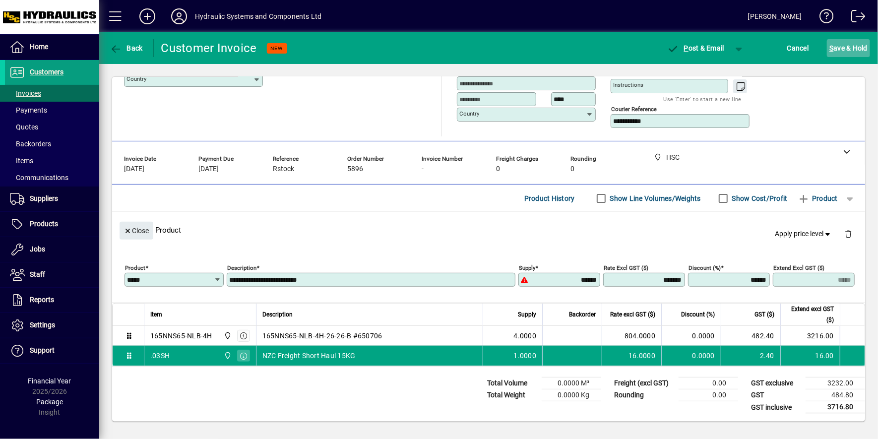  What do you see at coordinates (799, 268) in the screenshot?
I see `mat-label: Extend excl GST ($)` at bounding box center [799, 268].